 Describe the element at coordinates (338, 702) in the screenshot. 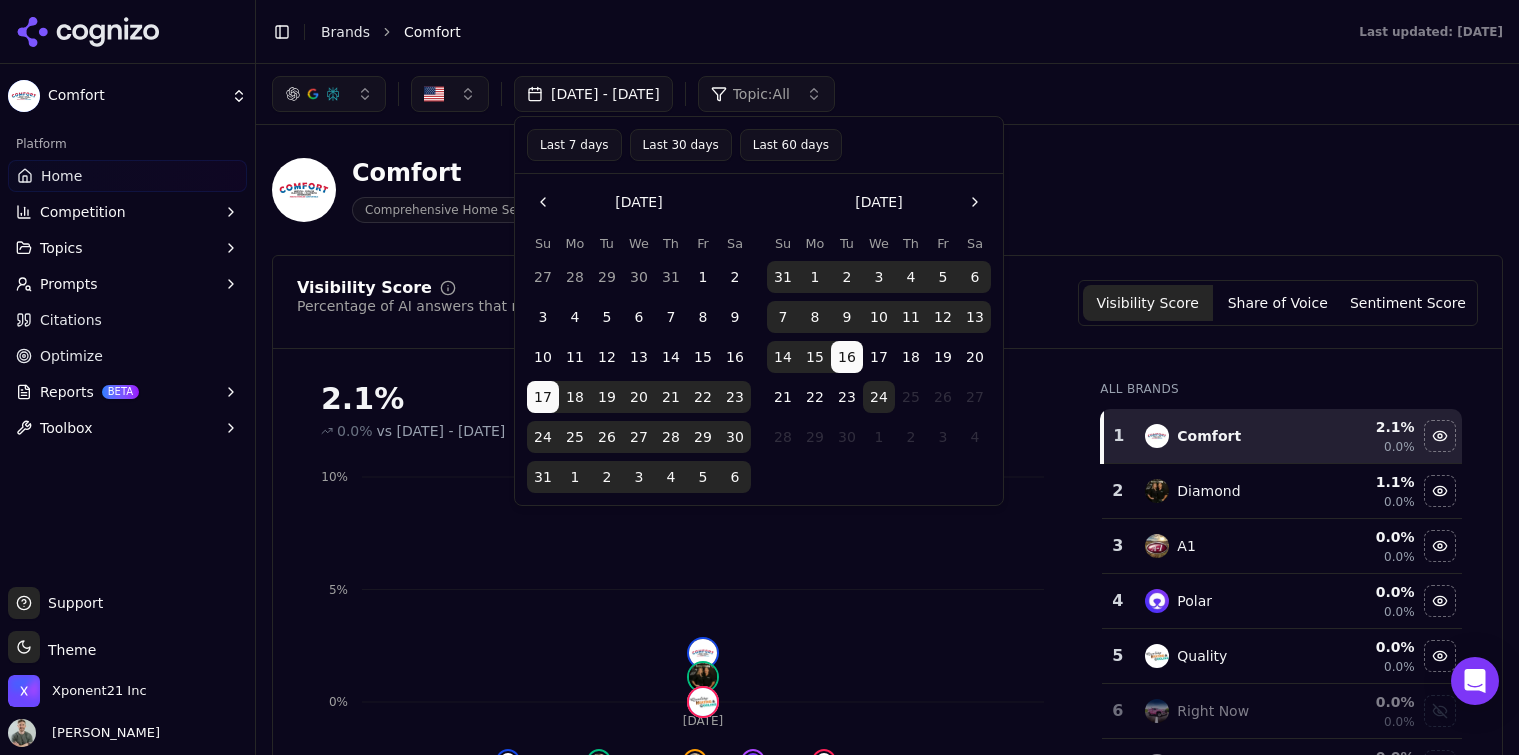

I see `tspan: 0%` at that location.